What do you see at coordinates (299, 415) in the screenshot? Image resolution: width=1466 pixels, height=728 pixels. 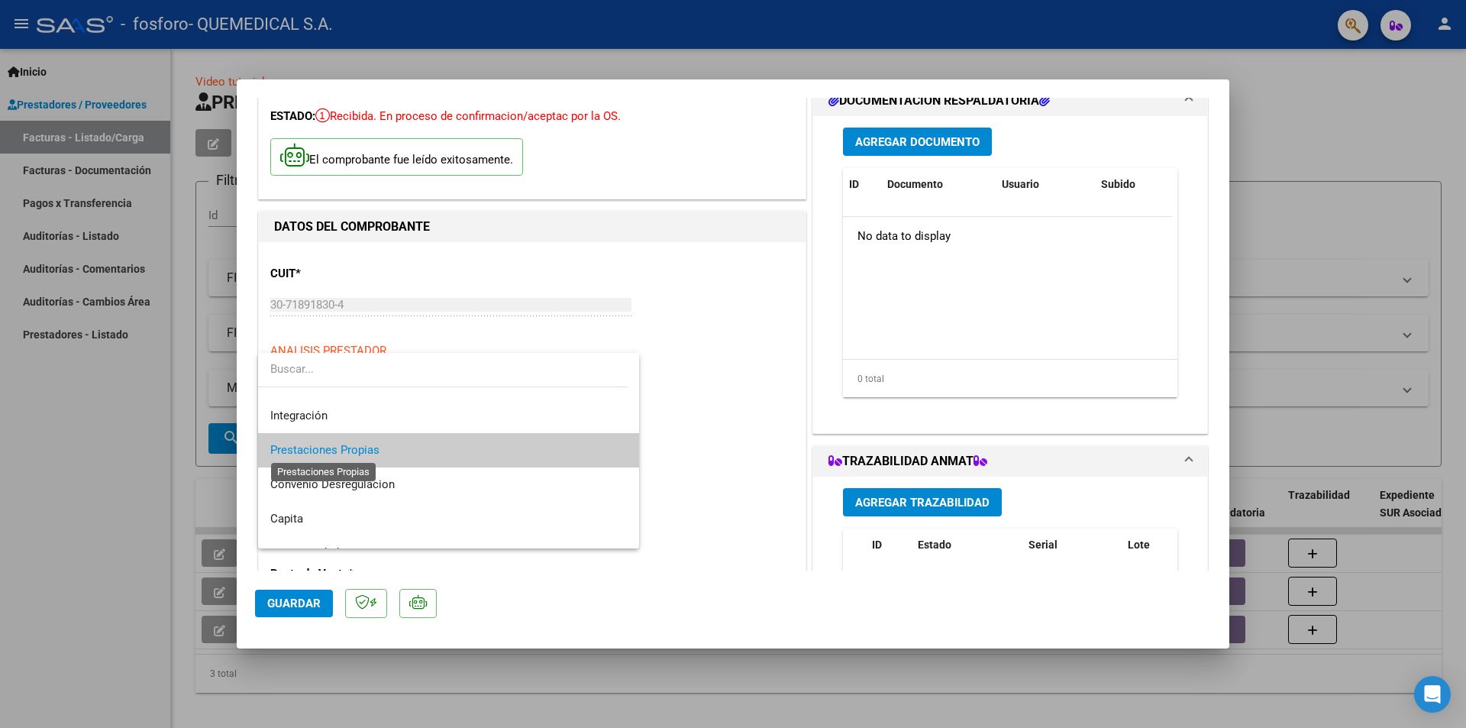 I see `span: Integración` at bounding box center [299, 415].